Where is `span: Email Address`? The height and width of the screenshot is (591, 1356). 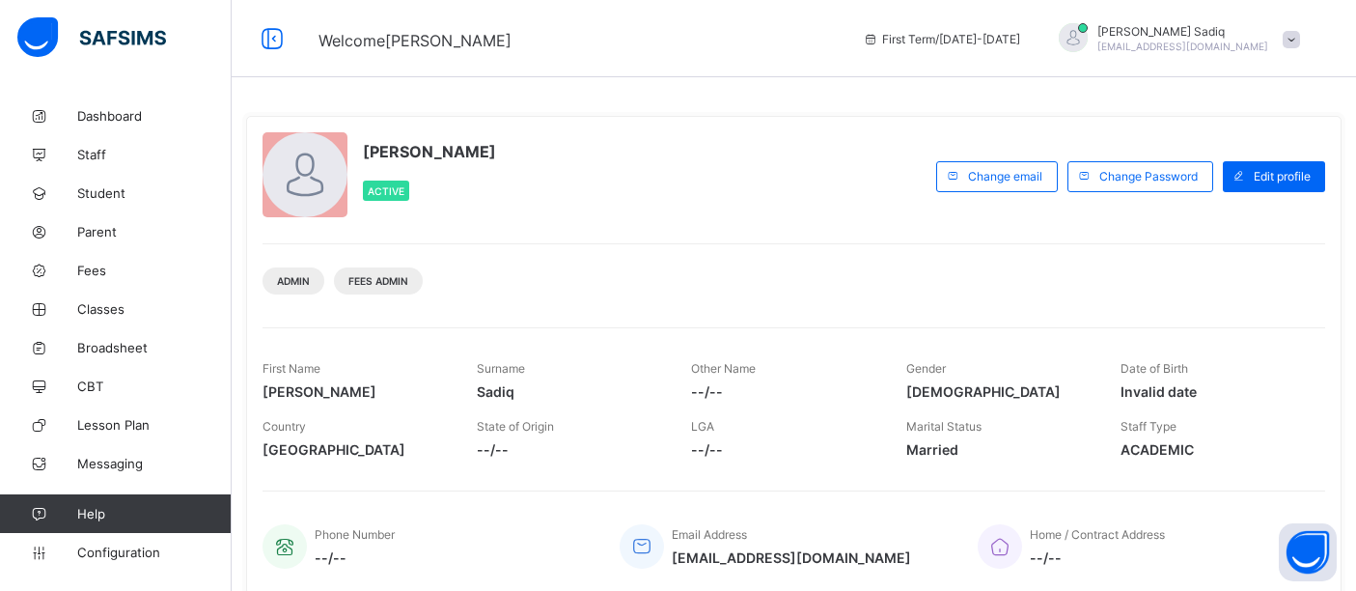 span: Email Address is located at coordinates (709, 534).